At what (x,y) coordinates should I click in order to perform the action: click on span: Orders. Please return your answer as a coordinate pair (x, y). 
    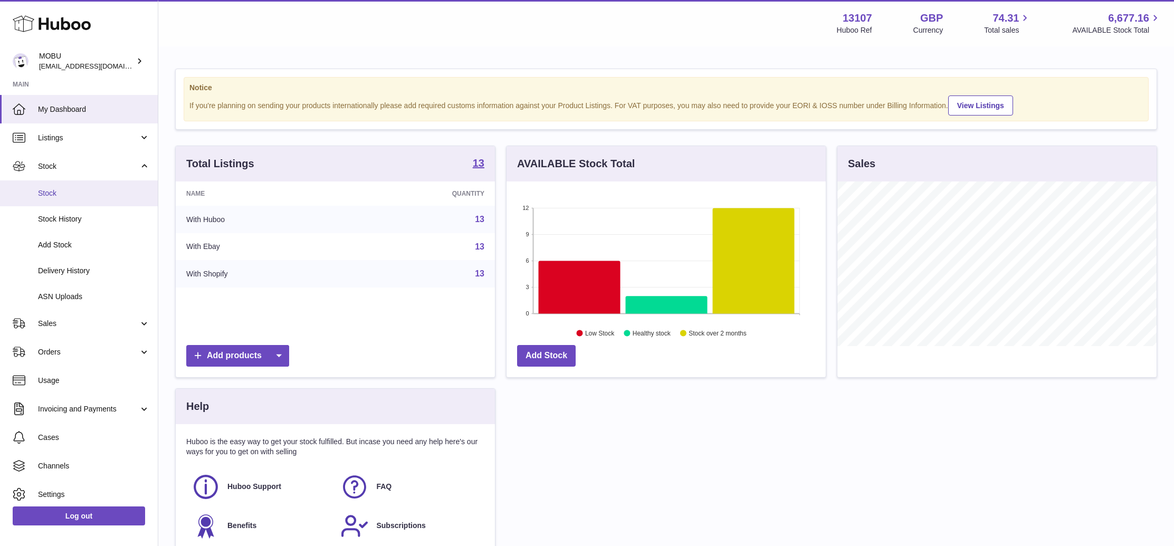
    Looking at the image, I should click on (88, 352).